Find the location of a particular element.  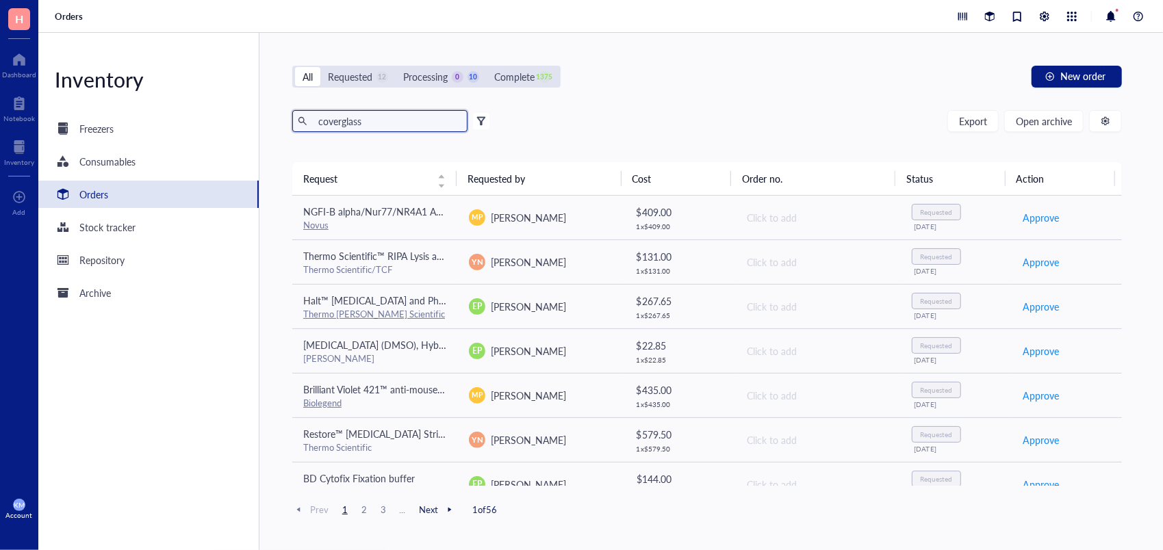

a: Dashboard is located at coordinates (19, 64).